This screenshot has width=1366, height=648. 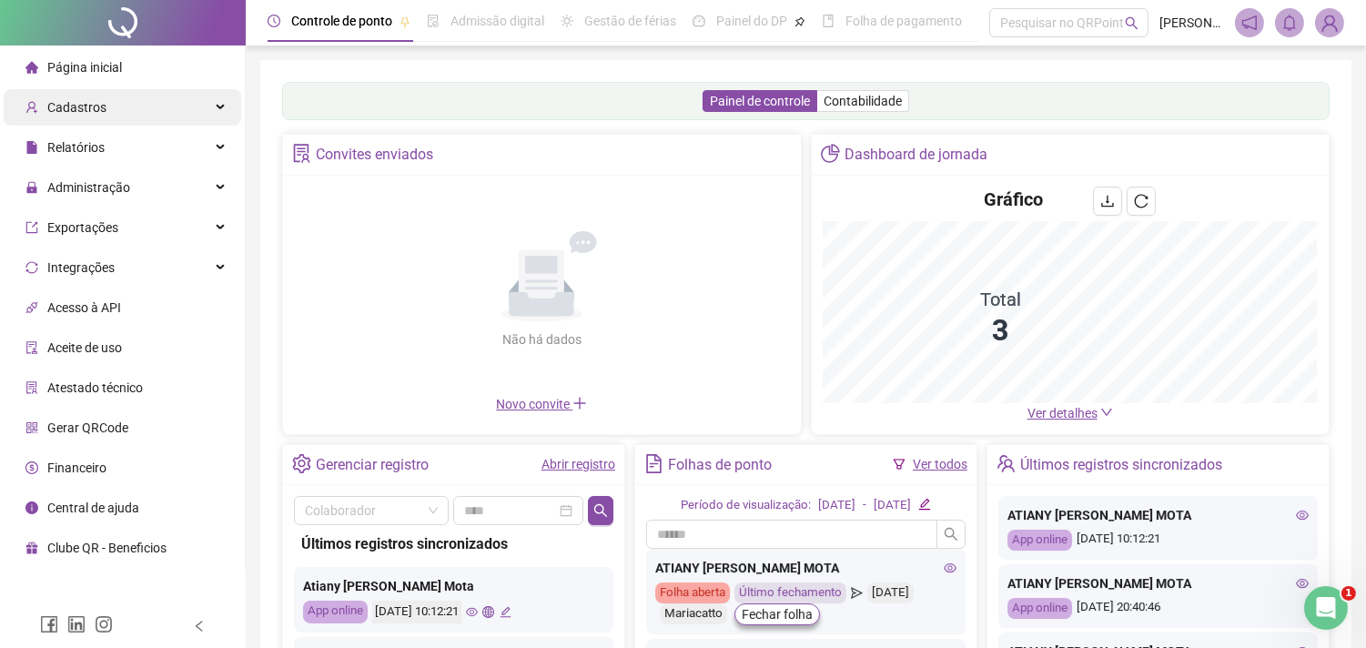 What do you see at coordinates (32, 67) in the screenshot?
I see `span: home` at bounding box center [32, 67].